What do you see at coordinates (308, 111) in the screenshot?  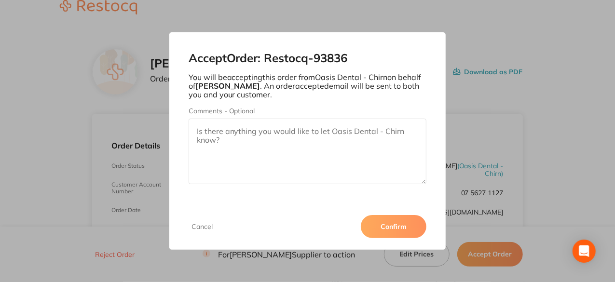 I see `label: Comments - Optional` at bounding box center [308, 111].